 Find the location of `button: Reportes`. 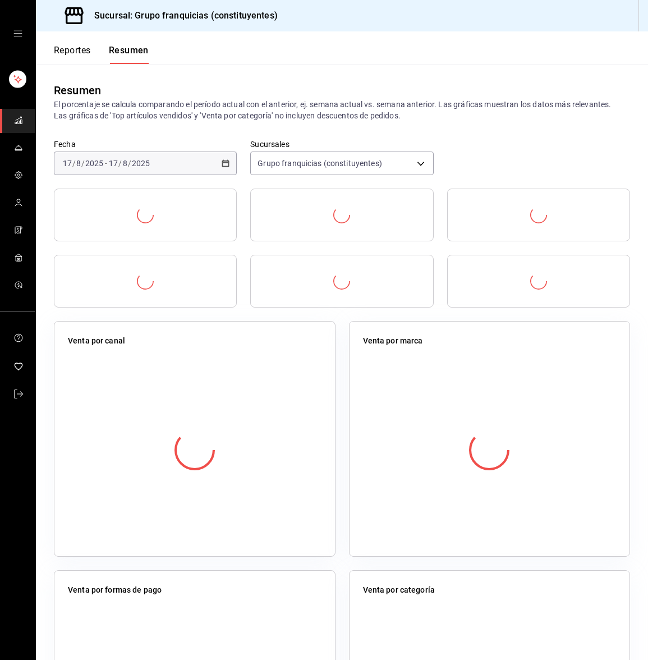

button: Reportes is located at coordinates (72, 54).